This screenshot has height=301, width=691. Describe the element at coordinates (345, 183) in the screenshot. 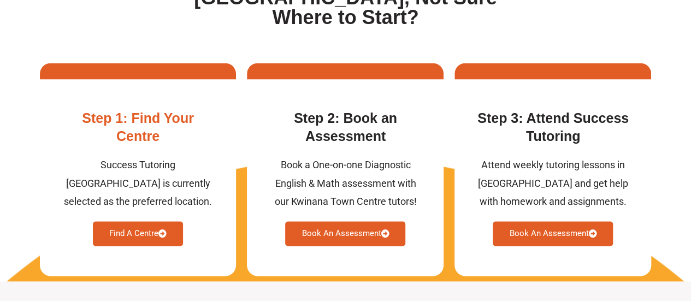

I see `div: Book a One-on-one Diagnostic English & Math assessment with our Kwinana Town Centre tutors!` at that location.